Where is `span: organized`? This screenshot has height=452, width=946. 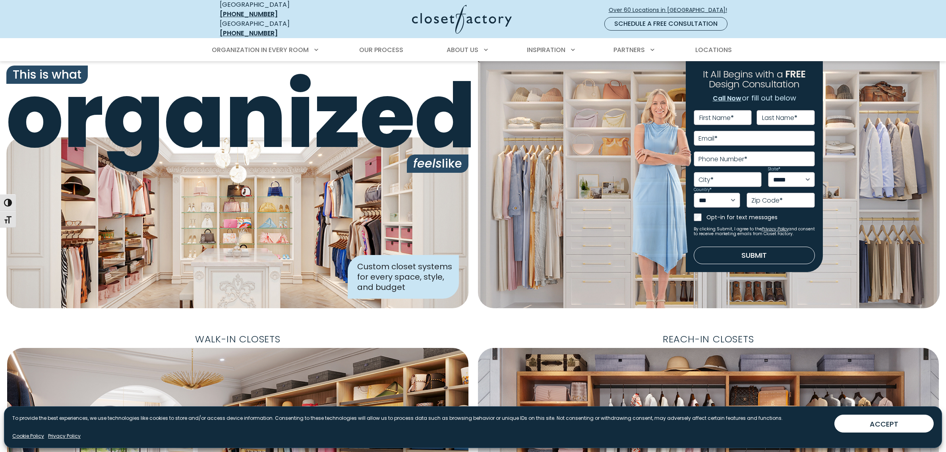 span: organized is located at coordinates (237, 116).